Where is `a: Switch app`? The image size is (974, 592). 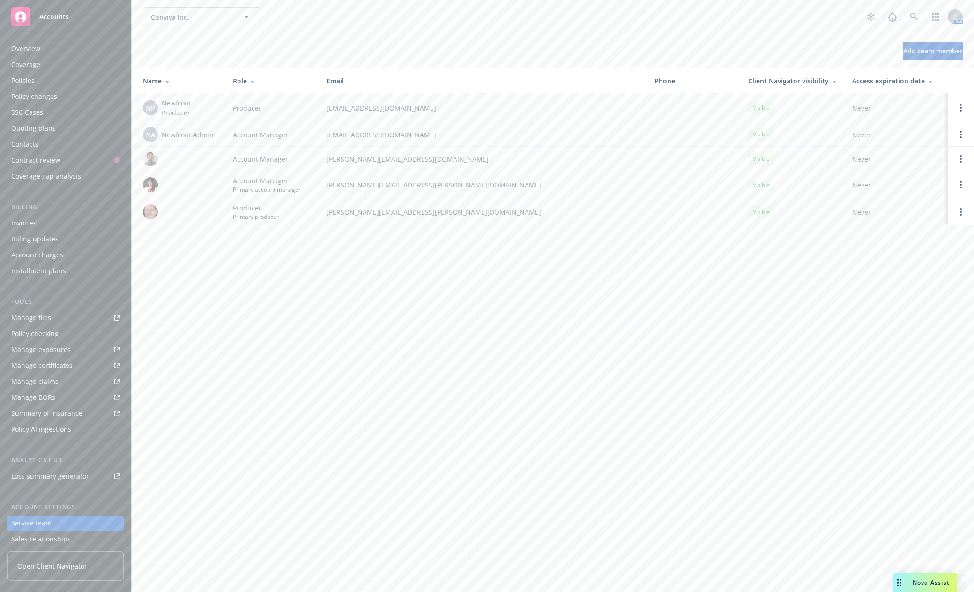 a: Switch app is located at coordinates (936, 17).